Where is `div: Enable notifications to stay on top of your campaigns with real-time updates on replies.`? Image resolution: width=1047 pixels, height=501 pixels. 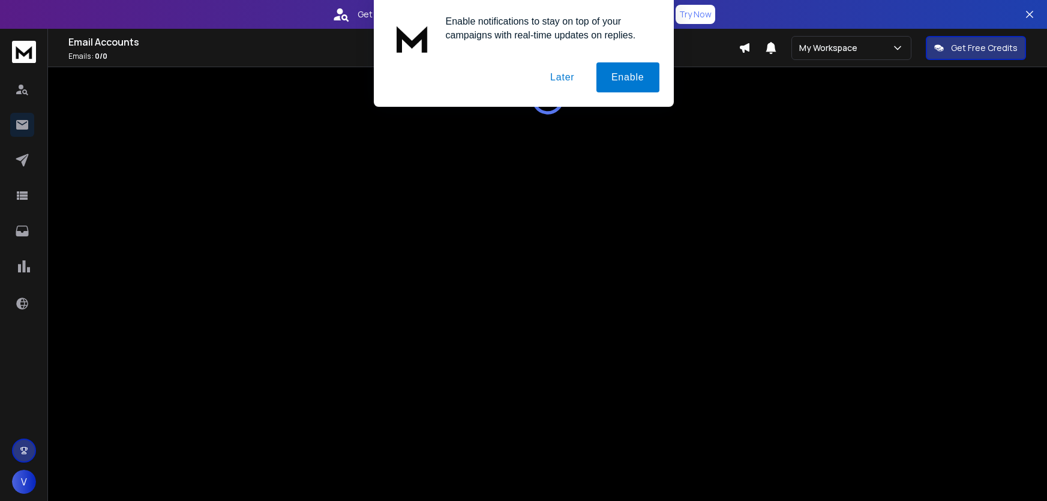 div: Enable notifications to stay on top of your campaigns with real-time updates on replies. is located at coordinates (548, 28).